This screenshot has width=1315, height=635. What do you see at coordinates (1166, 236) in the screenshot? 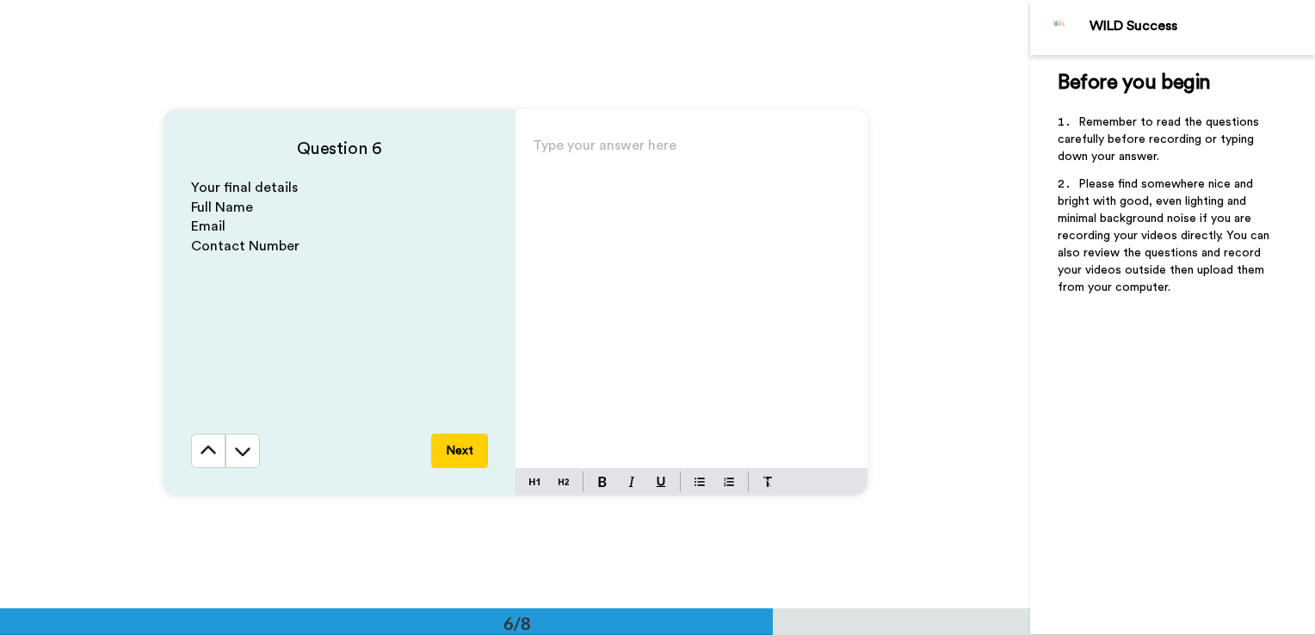
I see `span: Please find somewhere nice and bright with good, even lighting and minimal background noise if yo...` at bounding box center [1166, 236].